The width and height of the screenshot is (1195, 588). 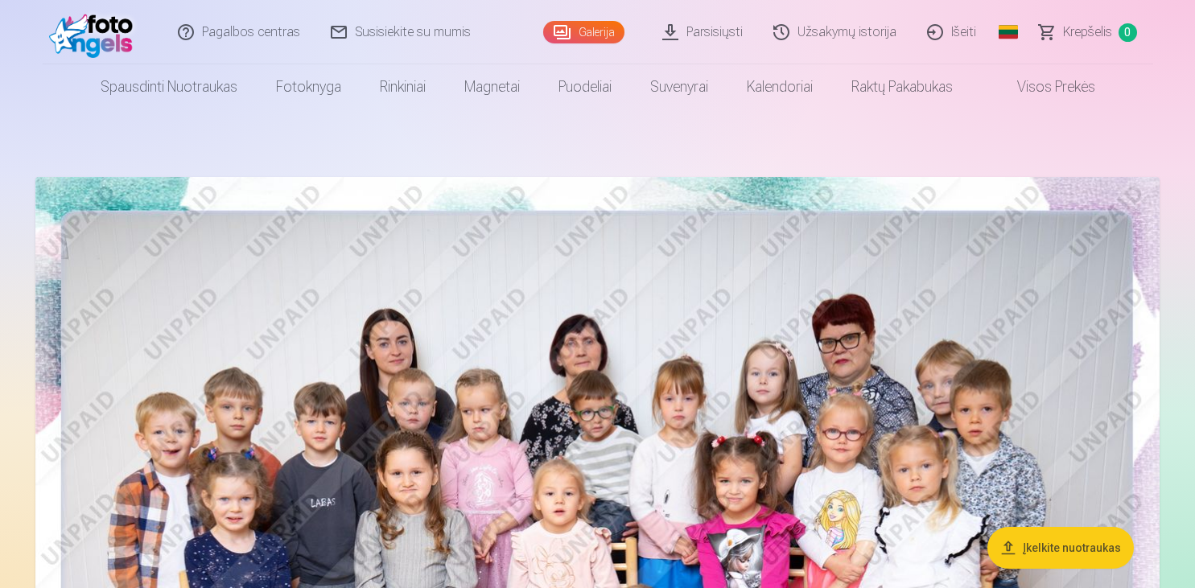 I want to click on a: Rinkiniai, so click(x=402, y=87).